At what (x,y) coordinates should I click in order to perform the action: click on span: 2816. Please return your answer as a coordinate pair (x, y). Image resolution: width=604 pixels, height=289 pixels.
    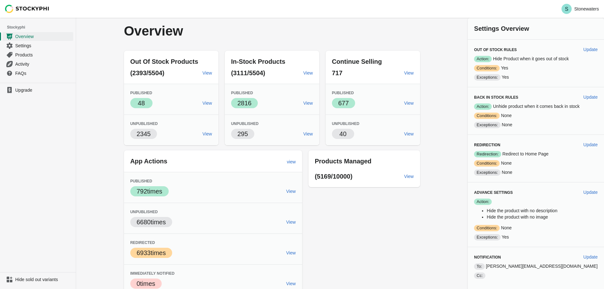
    Looking at the image, I should click on (245, 103).